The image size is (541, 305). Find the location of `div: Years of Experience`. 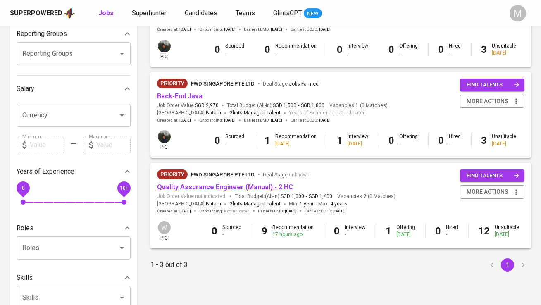

div: Years of Experience is located at coordinates (74, 171).